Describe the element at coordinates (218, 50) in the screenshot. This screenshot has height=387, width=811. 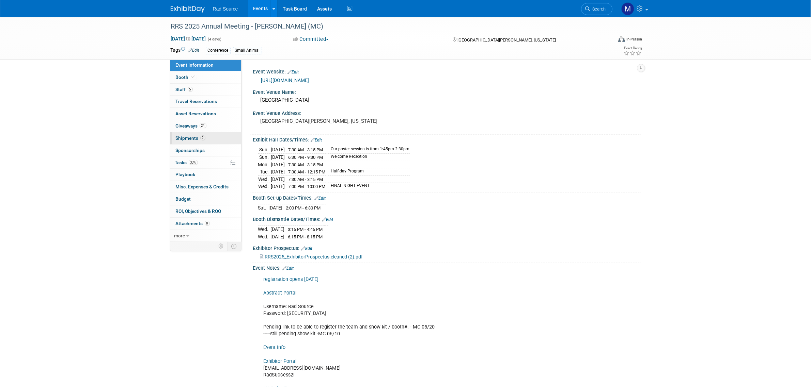
I see `div: Conference` at that location.